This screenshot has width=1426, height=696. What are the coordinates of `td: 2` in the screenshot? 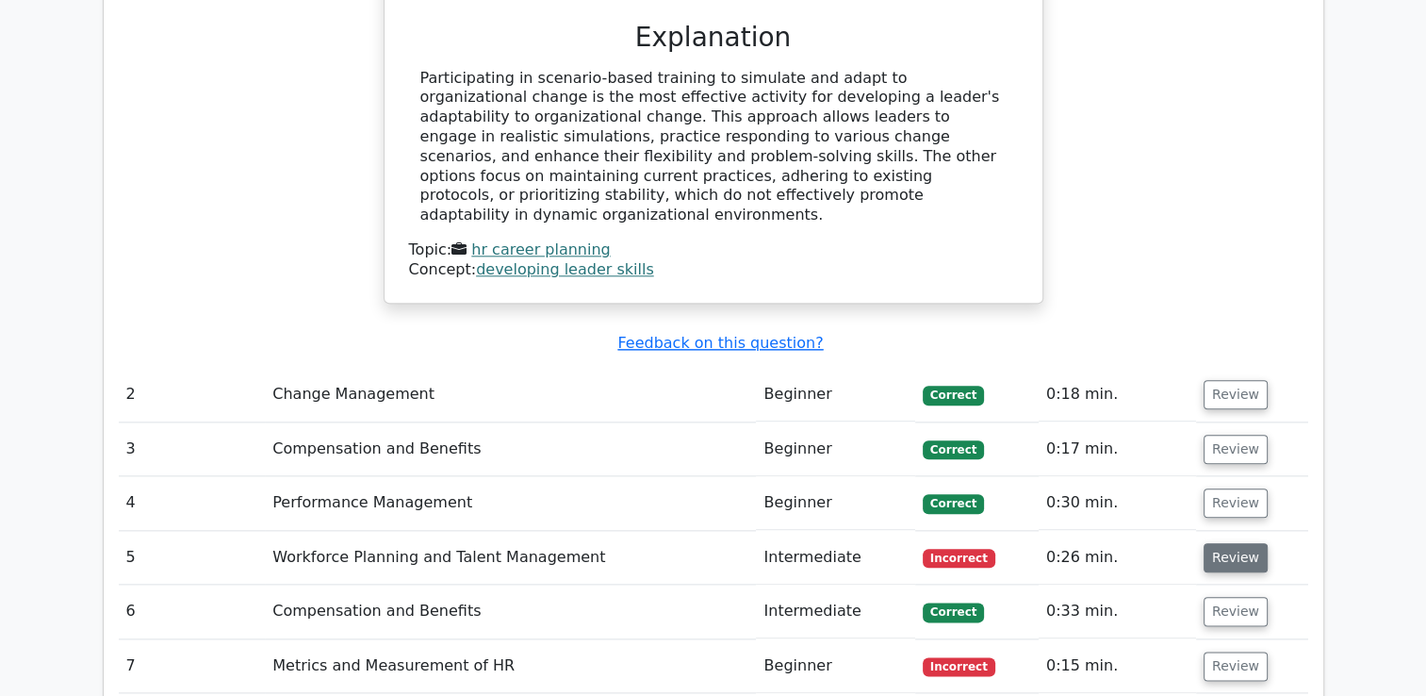 It's located at (192, 394).